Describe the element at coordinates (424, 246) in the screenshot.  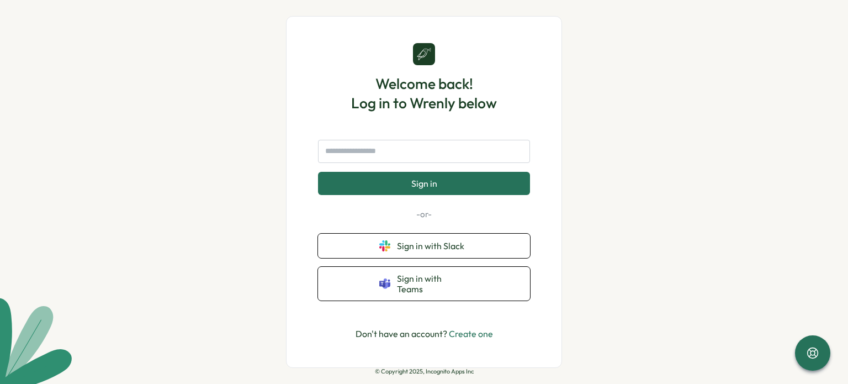
I see `button: Sign in with Slack` at that location.